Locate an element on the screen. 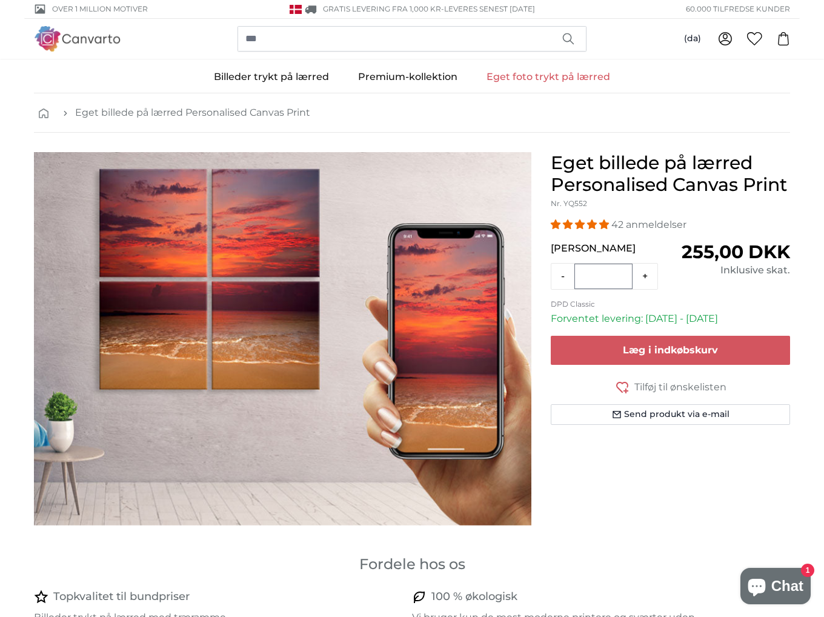  button: Tilføj til ønskelisten is located at coordinates (670, 386).